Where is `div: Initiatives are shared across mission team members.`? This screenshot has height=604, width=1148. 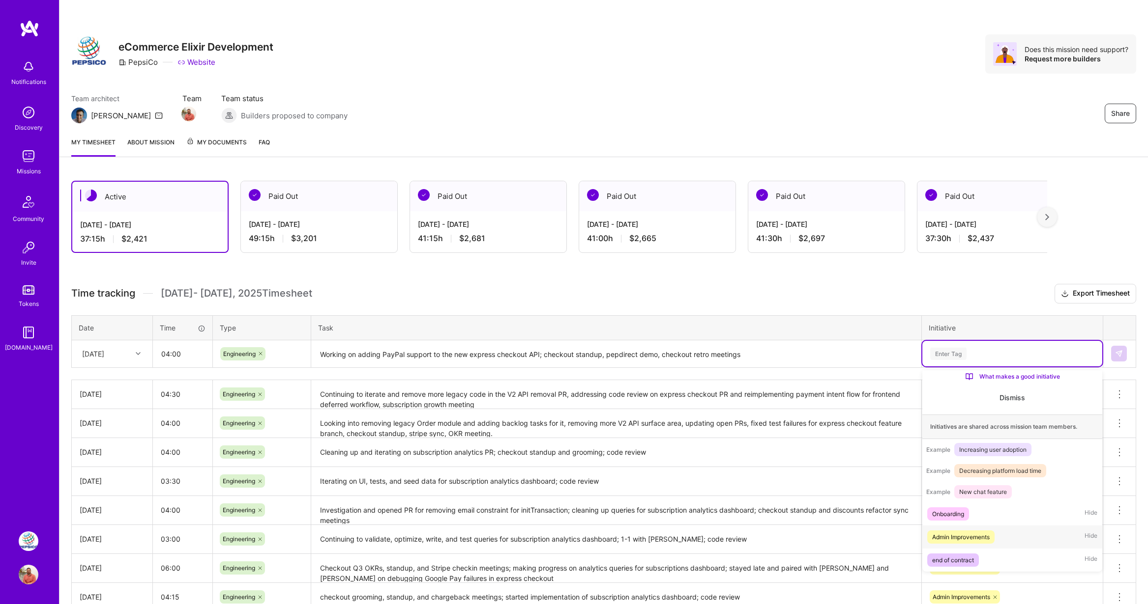 div: Initiatives are shared across mission team members. is located at coordinates (1012, 427).